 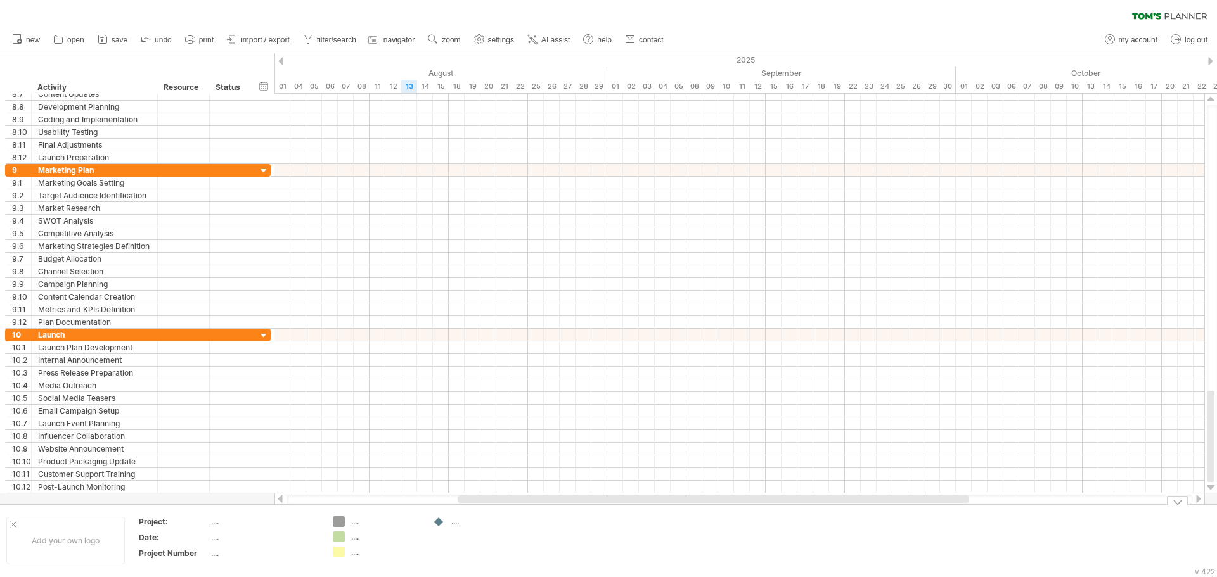 I want to click on div: Friday, 17 October 2025, so click(x=1154, y=86).